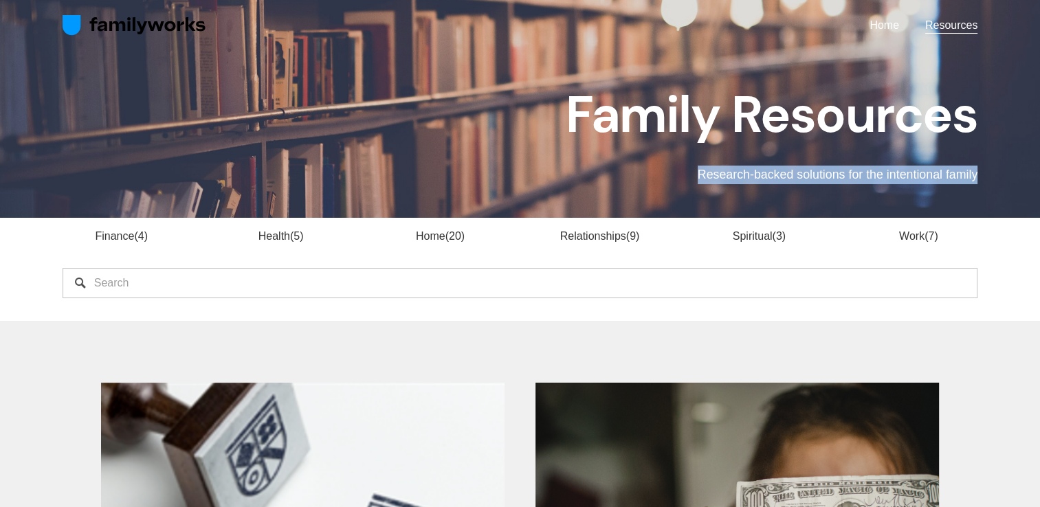  I want to click on span: 7, so click(931, 236).